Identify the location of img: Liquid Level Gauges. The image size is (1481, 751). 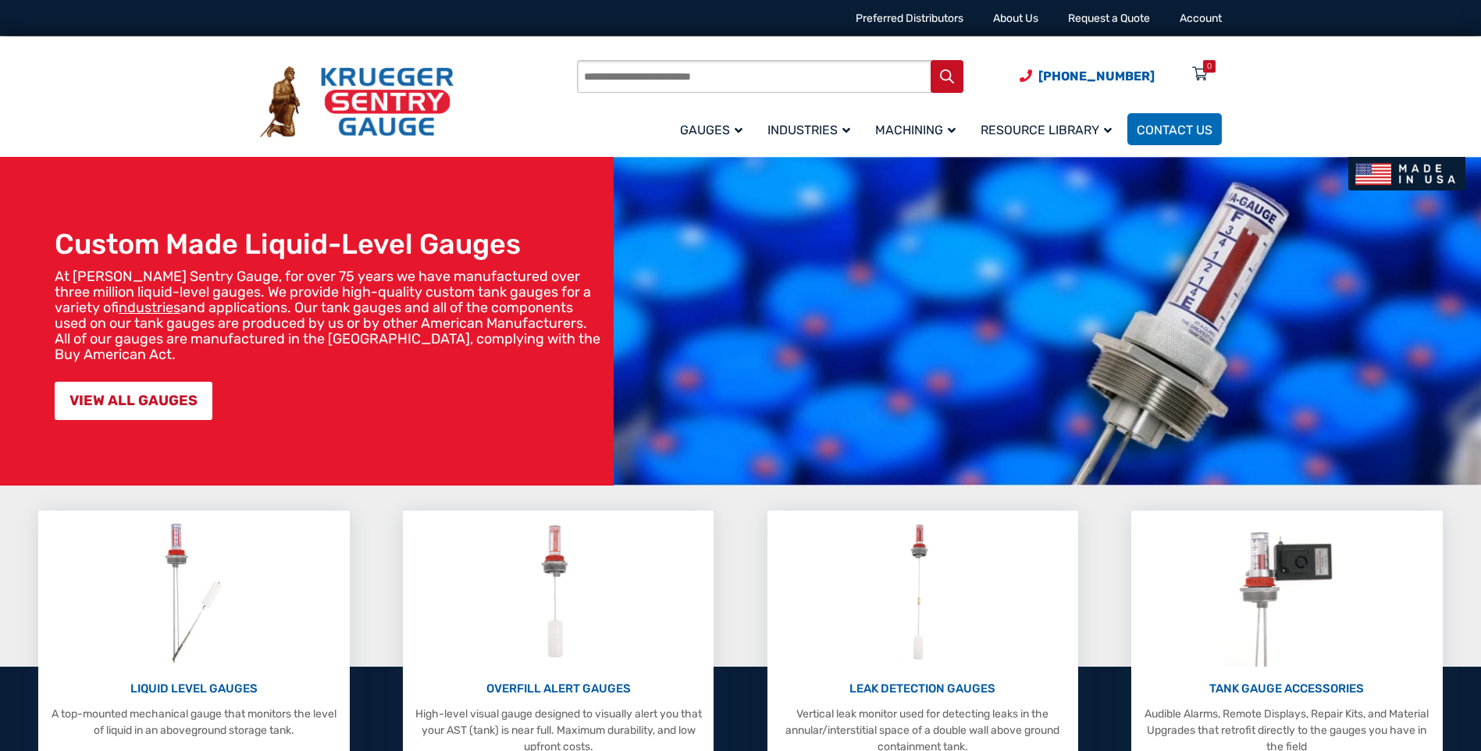
(194, 592).